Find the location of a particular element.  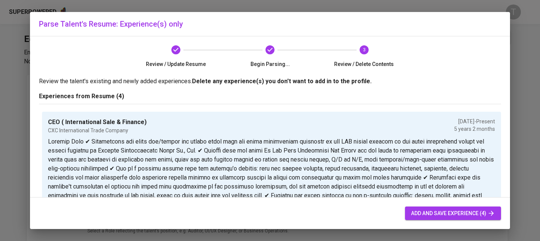

p: Review the talent's existing and newly added experiences. is located at coordinates (270, 81).